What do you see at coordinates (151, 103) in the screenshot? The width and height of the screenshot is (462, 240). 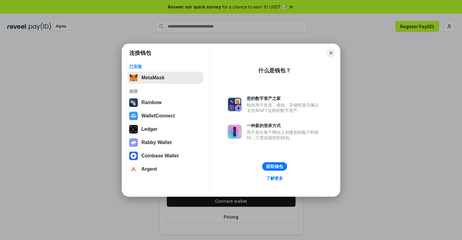 I see `div: Rainbow` at bounding box center [151, 103].